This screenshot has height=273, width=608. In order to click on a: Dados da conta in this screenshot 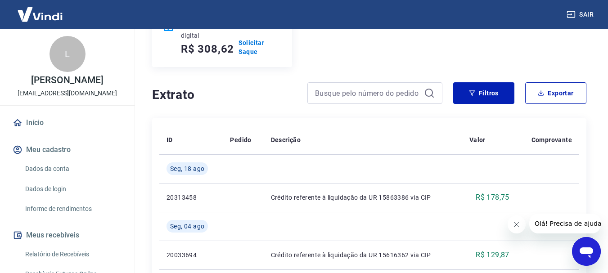, I will do `click(72, 169)`.